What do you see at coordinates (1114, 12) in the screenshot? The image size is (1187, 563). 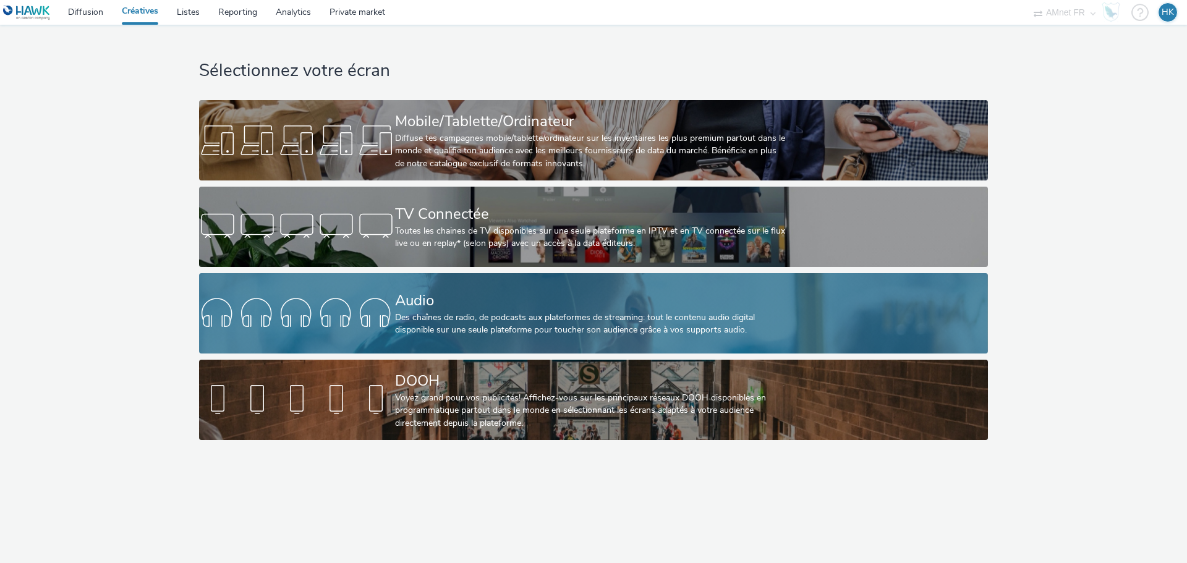 I see `a: Hawk Academy` at bounding box center [1114, 12].